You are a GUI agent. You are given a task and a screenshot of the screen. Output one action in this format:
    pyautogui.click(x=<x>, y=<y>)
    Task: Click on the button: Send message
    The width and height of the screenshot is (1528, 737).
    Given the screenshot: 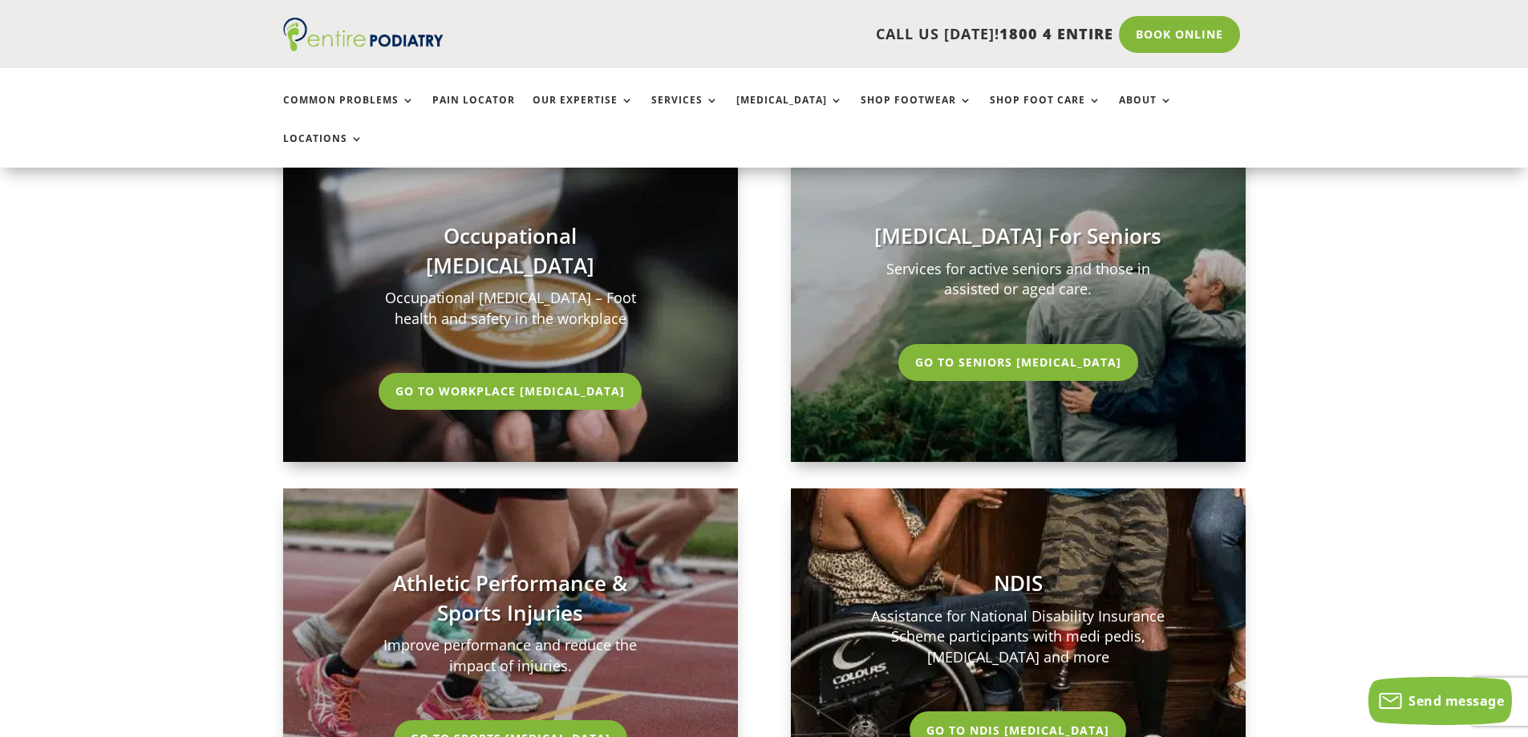 What is the action you would take?
    pyautogui.click(x=1440, y=701)
    